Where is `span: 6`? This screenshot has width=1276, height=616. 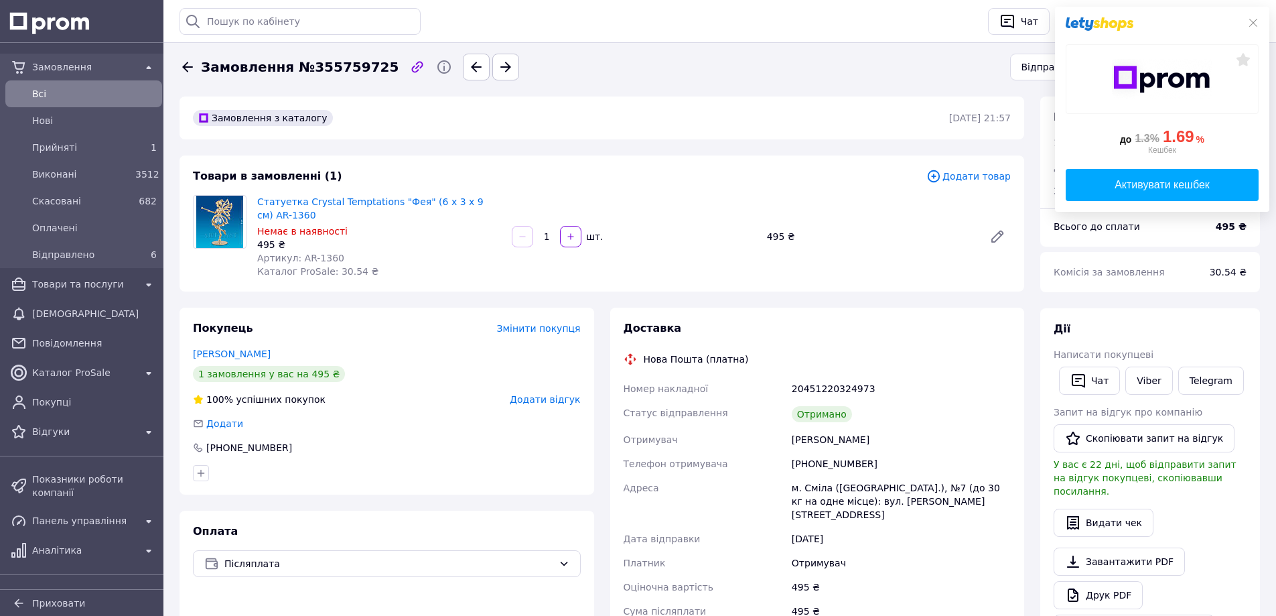 span: 6 is located at coordinates (153, 255).